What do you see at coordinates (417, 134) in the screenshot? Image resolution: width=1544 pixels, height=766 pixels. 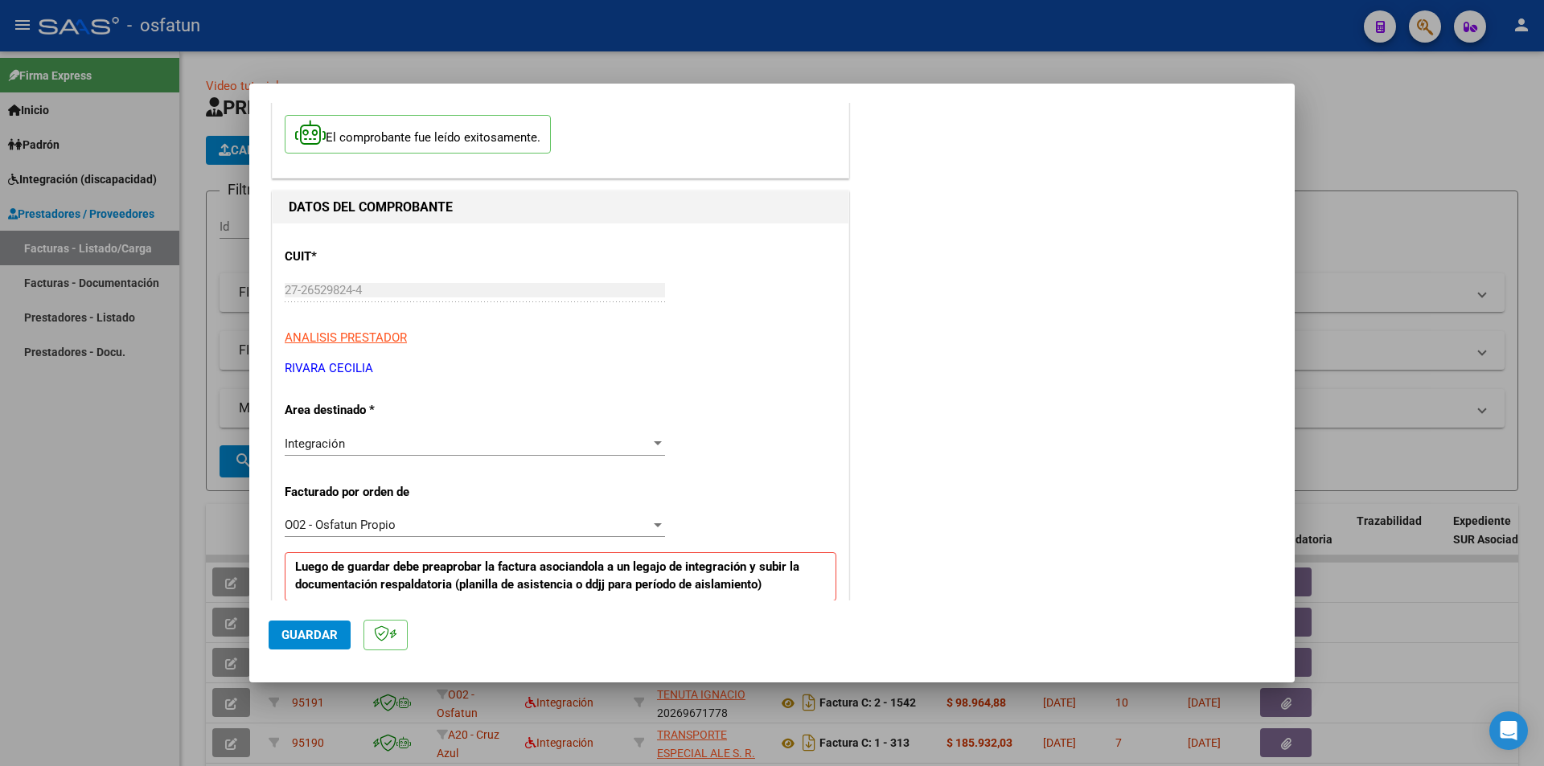 I see `p: El comprobante fue leído exitosamente.` at bounding box center [417, 134].